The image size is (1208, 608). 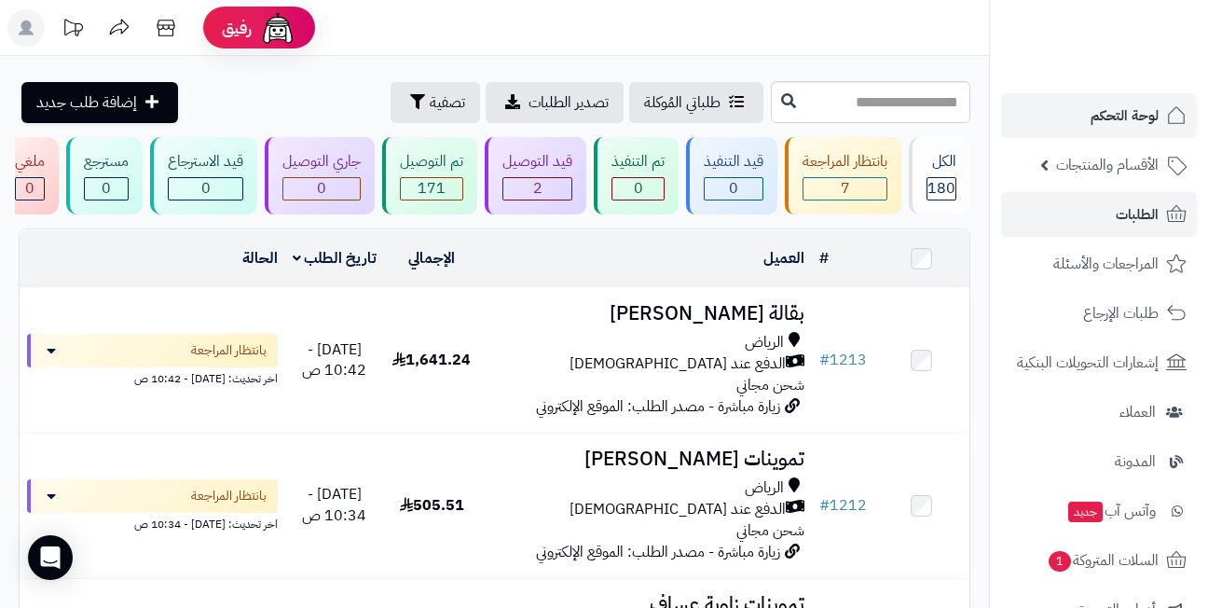 I want to click on a: العملاء, so click(x=1099, y=412).